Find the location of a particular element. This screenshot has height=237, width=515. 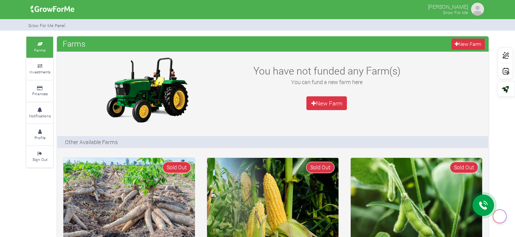

a: Profile is located at coordinates (40, 134).